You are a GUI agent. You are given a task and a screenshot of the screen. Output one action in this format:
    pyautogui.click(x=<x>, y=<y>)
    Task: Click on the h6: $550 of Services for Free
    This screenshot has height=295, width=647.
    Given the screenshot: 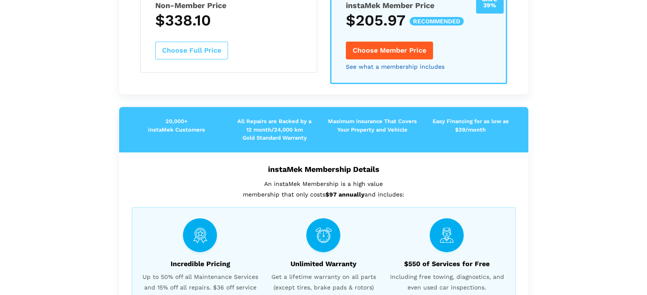 What is the action you would take?
    pyautogui.click(x=446, y=264)
    